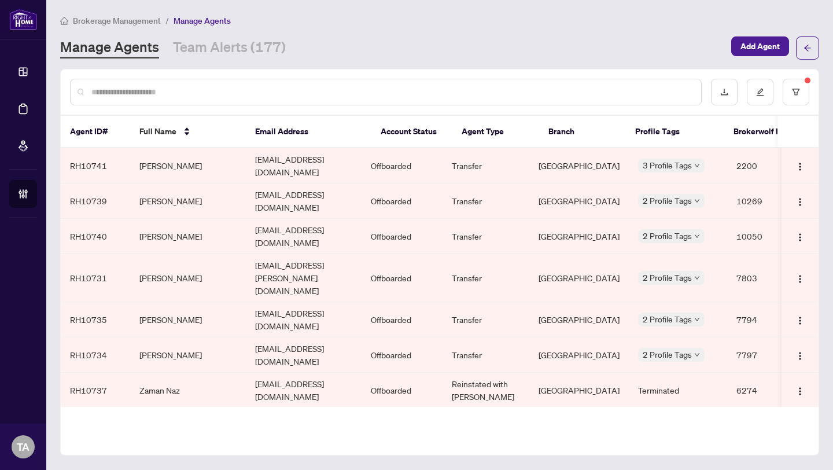  I want to click on td: Terminated, so click(678, 390).